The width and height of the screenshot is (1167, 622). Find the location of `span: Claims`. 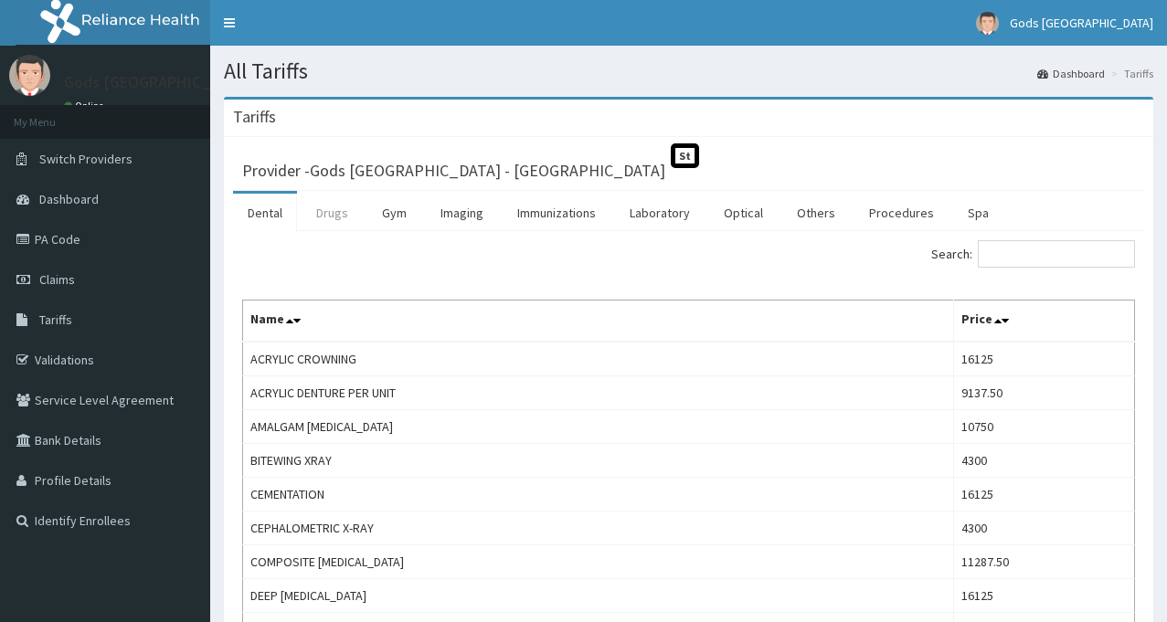

span: Claims is located at coordinates (57, 280).